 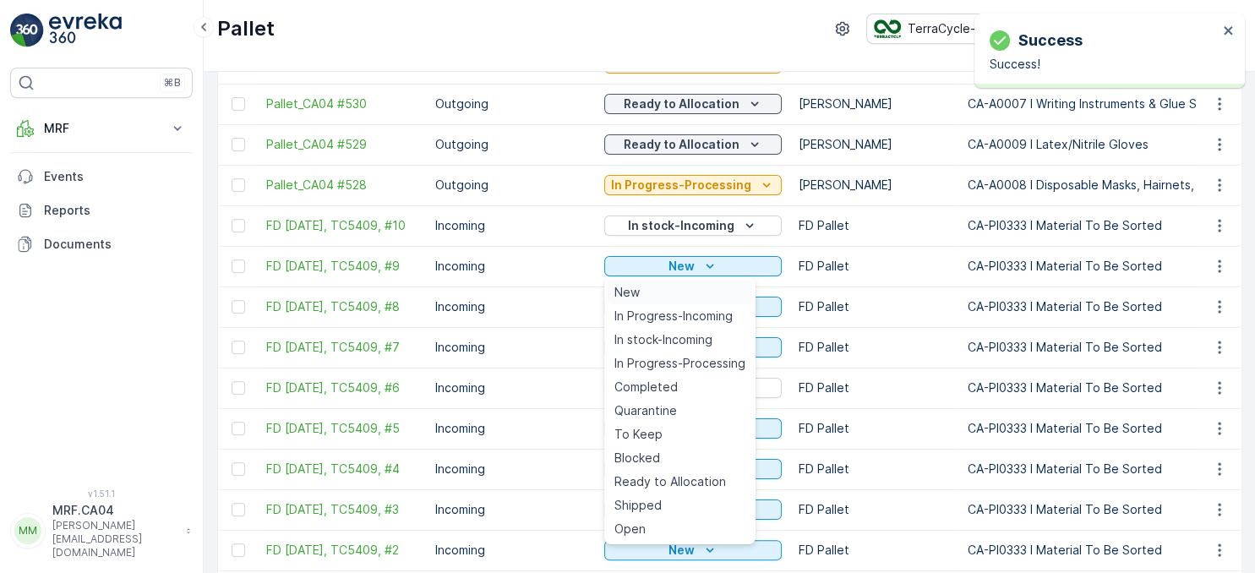 What do you see at coordinates (627, 293) in the screenshot?
I see `span: New` at bounding box center [627, 293].